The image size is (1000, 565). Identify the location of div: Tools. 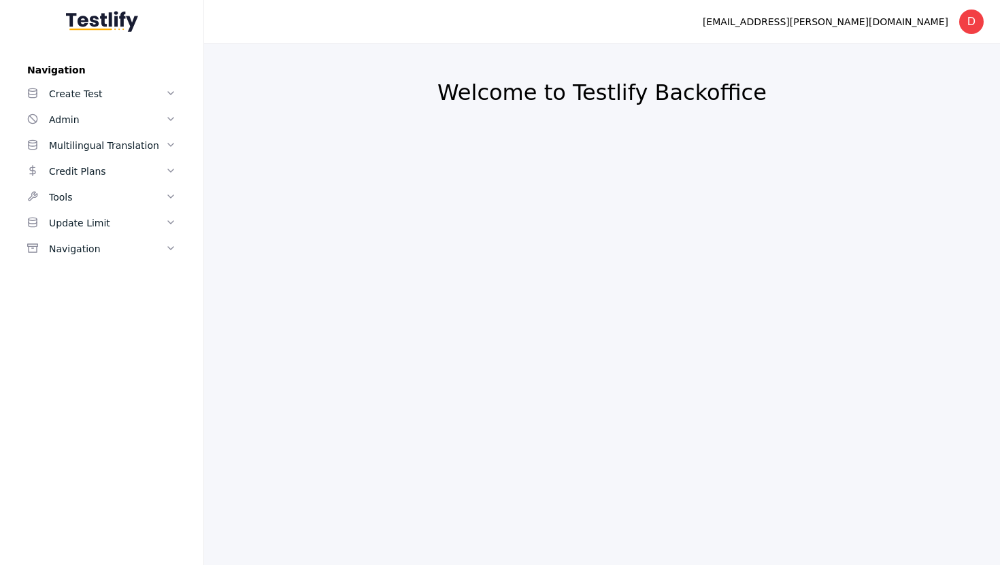
(107, 197).